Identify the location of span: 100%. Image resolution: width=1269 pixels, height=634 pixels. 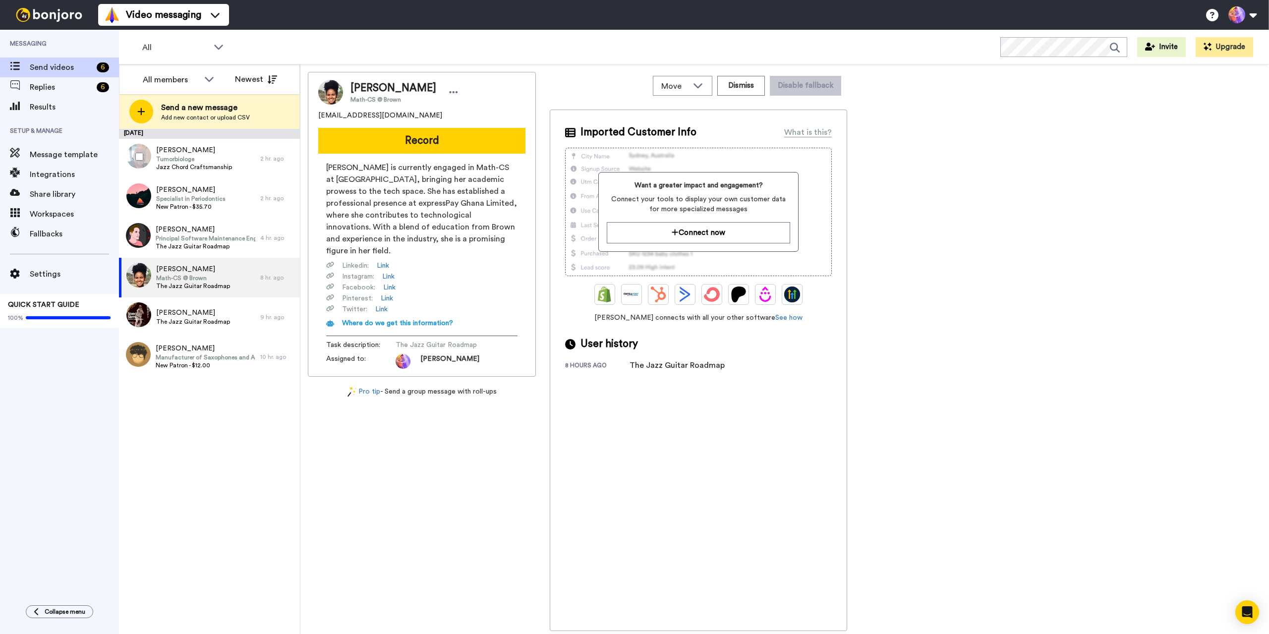
(15, 318).